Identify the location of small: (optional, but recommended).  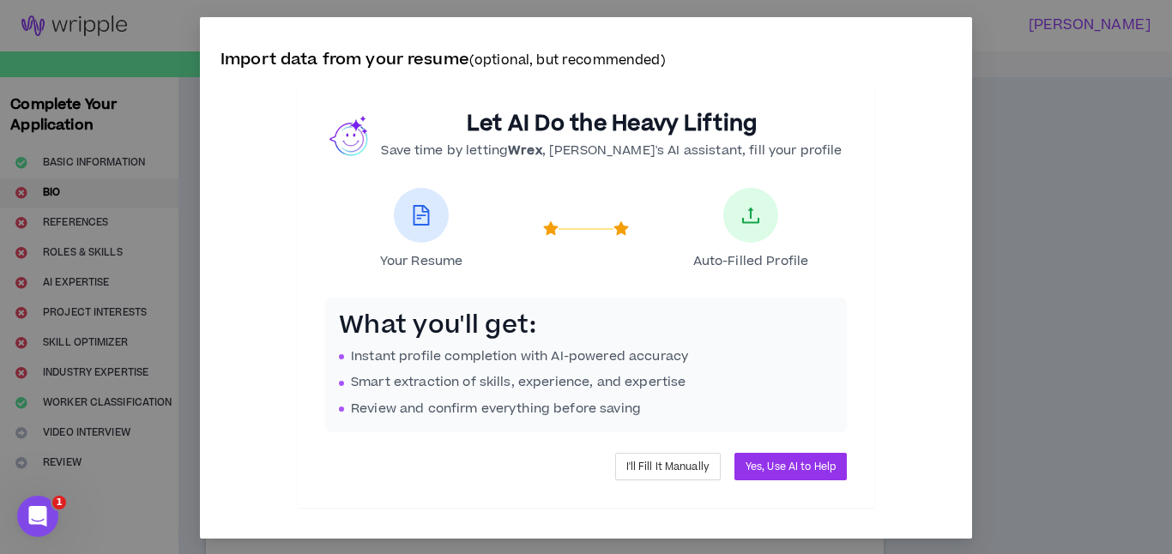
(567, 60).